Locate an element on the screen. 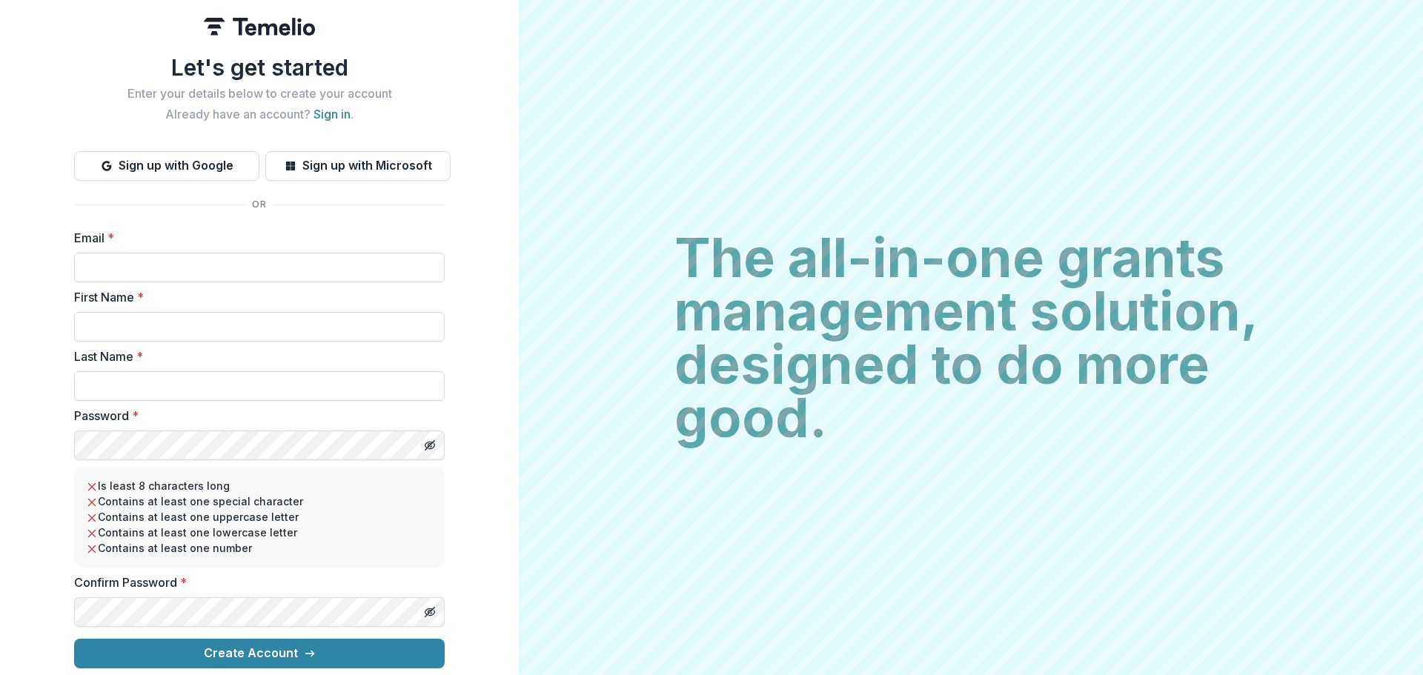 The height and width of the screenshot is (675, 1423). h2: Already have an account? . is located at coordinates (259, 114).